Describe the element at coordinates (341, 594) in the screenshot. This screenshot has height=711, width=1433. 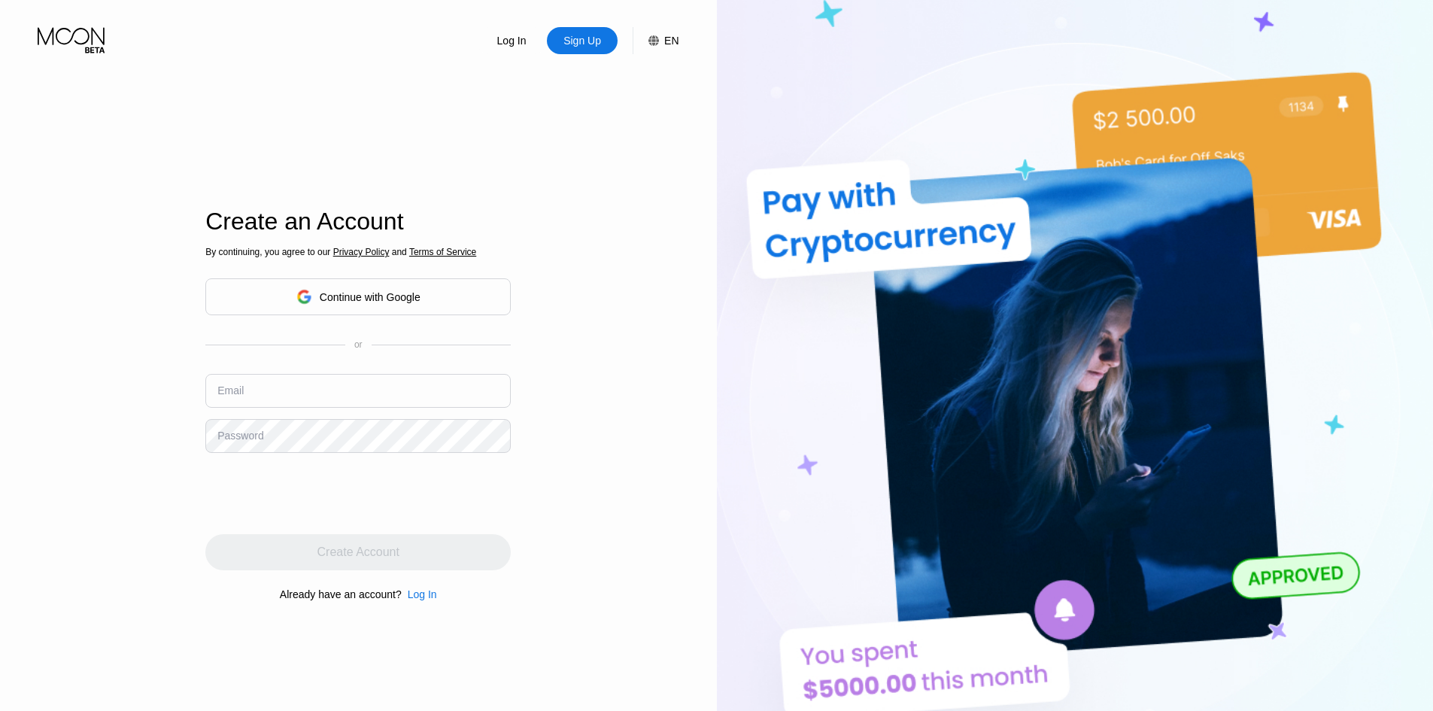
I see `div: Already have an account?` at that location.